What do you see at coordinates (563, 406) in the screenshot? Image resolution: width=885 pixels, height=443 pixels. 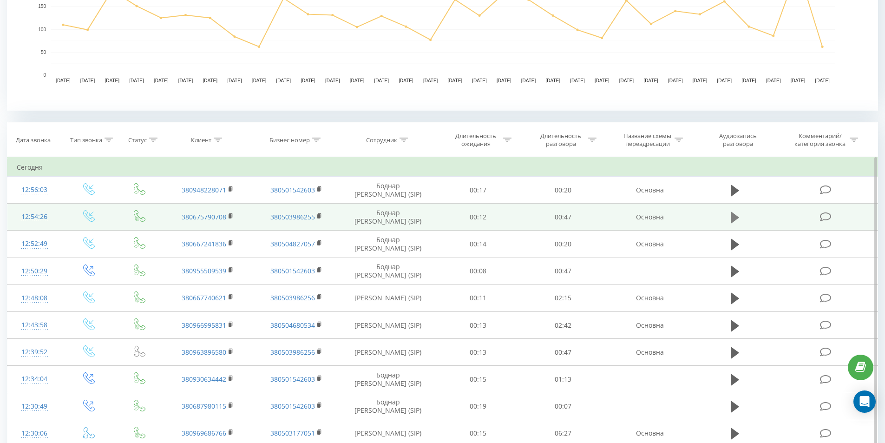 I see `td: 00:07` at bounding box center [563, 406].